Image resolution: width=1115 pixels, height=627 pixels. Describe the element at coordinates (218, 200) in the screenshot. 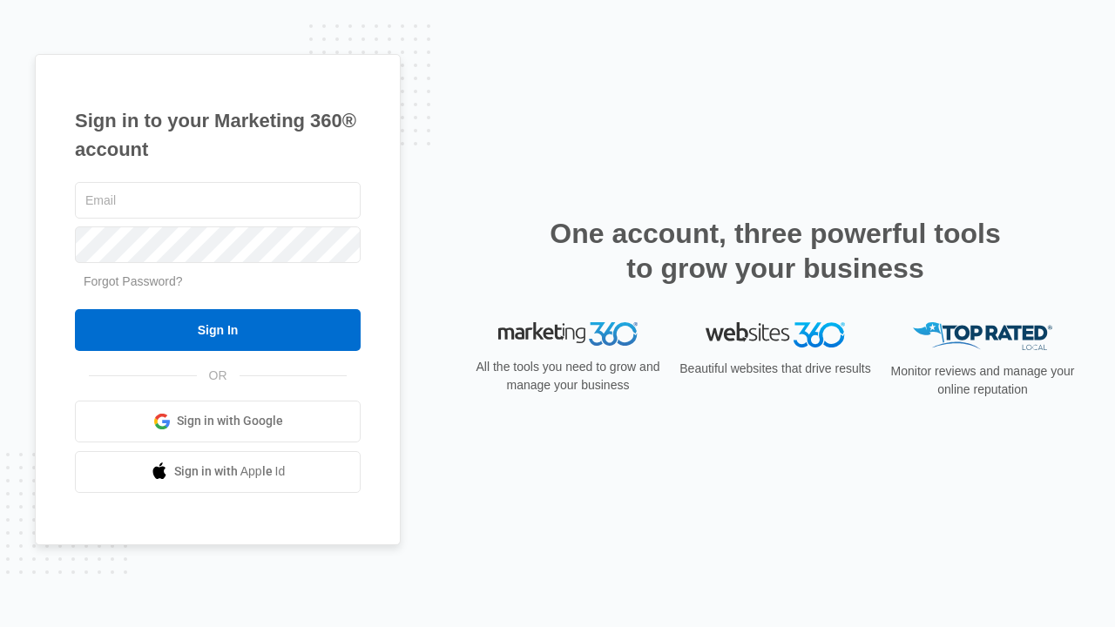

I see `input: Email` at that location.